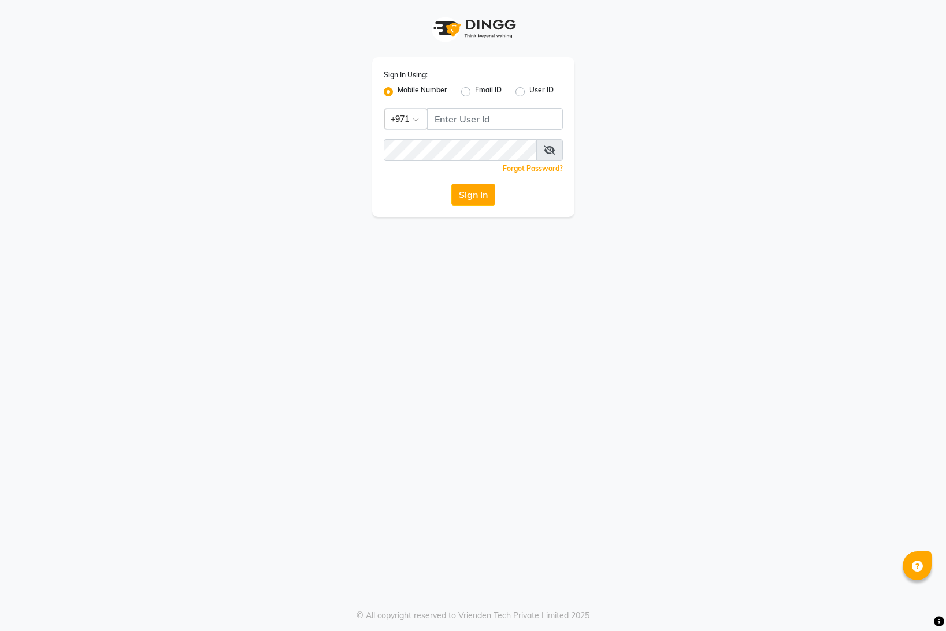 Image resolution: width=946 pixels, height=631 pixels. What do you see at coordinates (533, 168) in the screenshot?
I see `a: Forgot Password?` at bounding box center [533, 168].